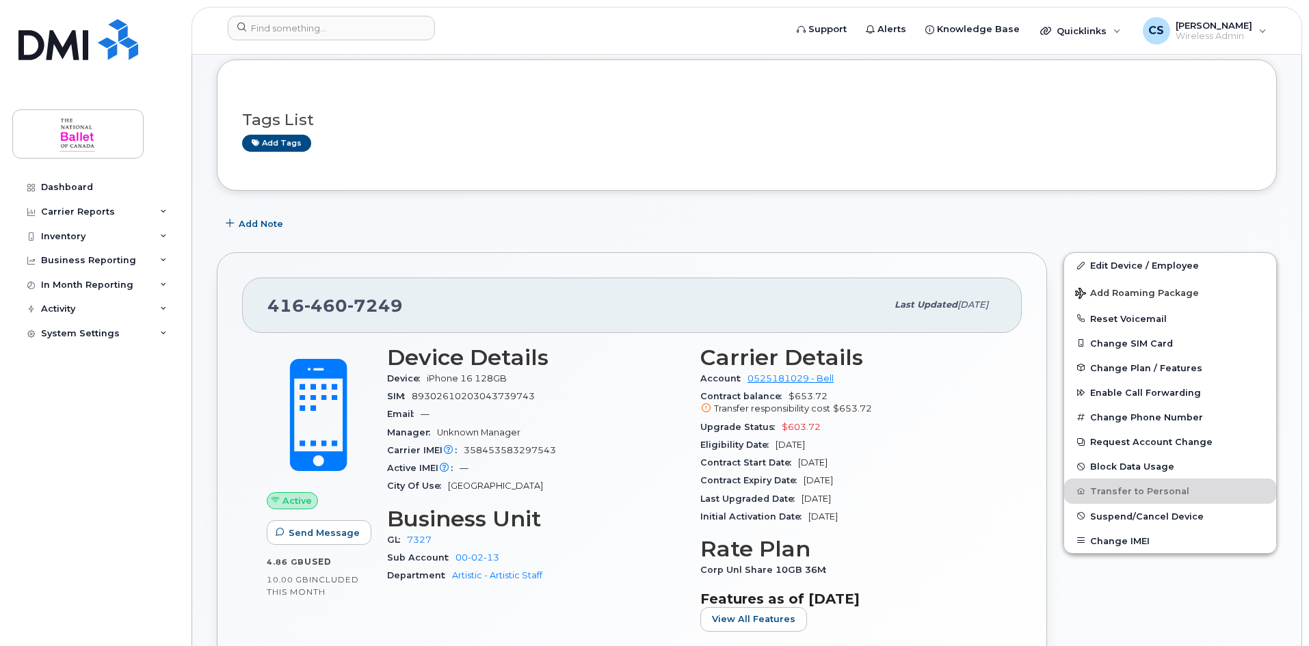 The height and width of the screenshot is (646, 1309). What do you see at coordinates (335, 306) in the screenshot?
I see `span: 416` at bounding box center [335, 306].